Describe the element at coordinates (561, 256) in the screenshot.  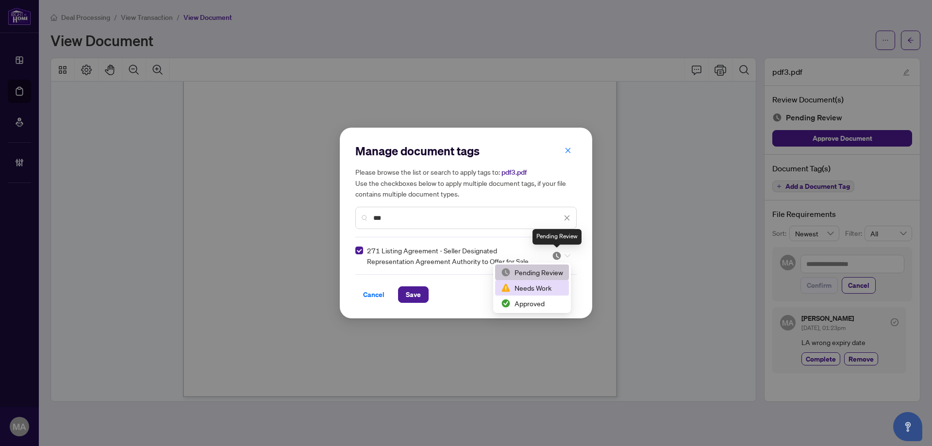
I see `span: Pending Review` at that location.